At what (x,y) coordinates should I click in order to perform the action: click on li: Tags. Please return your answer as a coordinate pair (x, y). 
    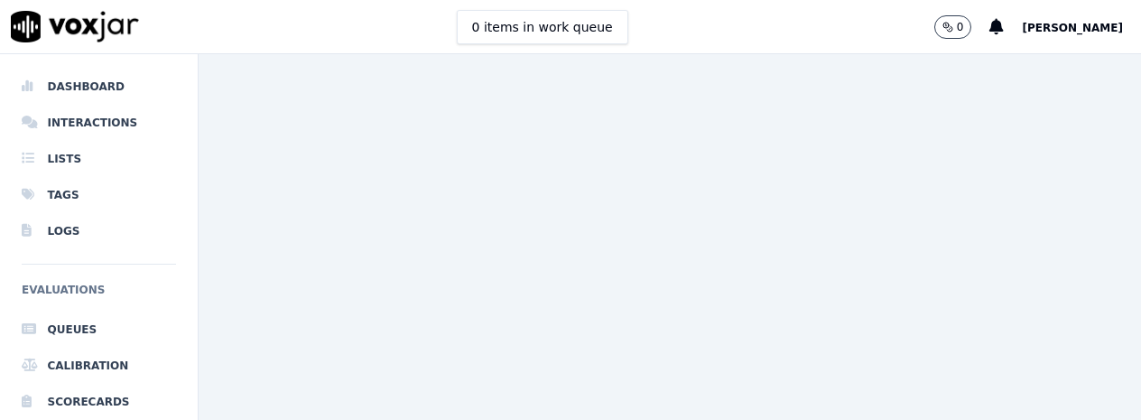
    Looking at the image, I should click on (98, 195).